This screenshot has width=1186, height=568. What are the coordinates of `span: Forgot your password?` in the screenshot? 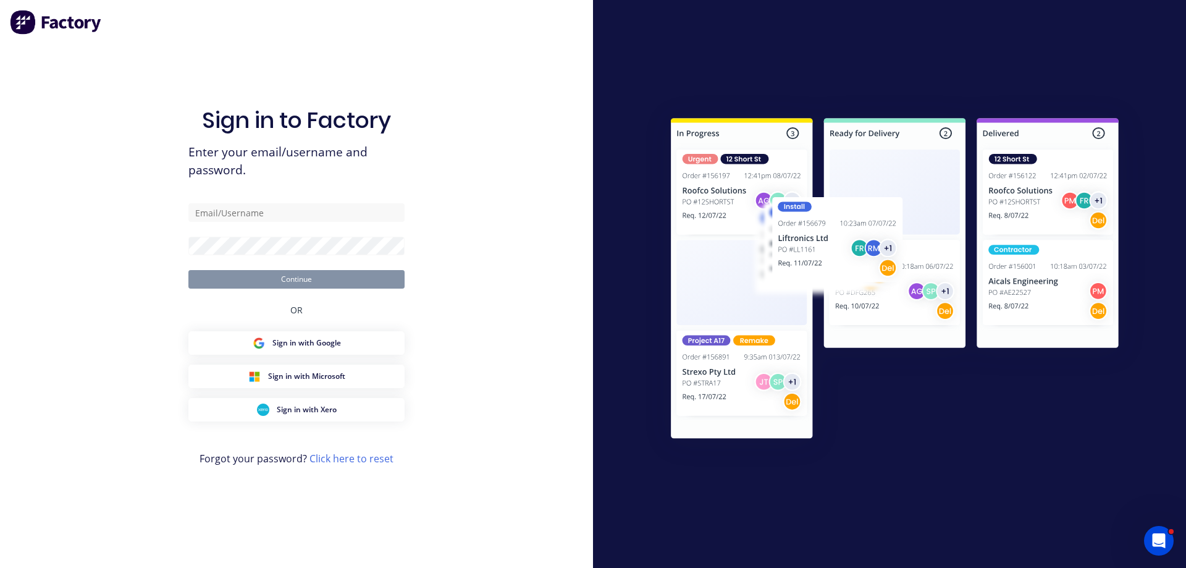 It's located at (296, 458).